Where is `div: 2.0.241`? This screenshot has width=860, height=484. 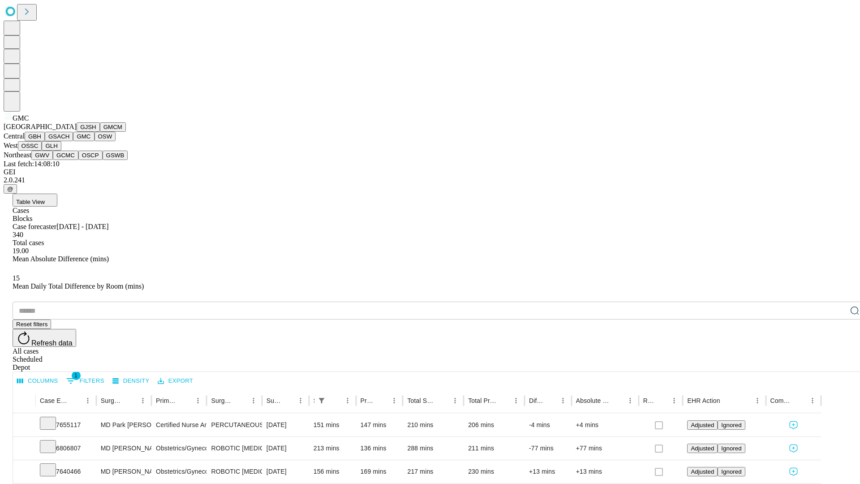 div: 2.0.241 is located at coordinates (430, 180).